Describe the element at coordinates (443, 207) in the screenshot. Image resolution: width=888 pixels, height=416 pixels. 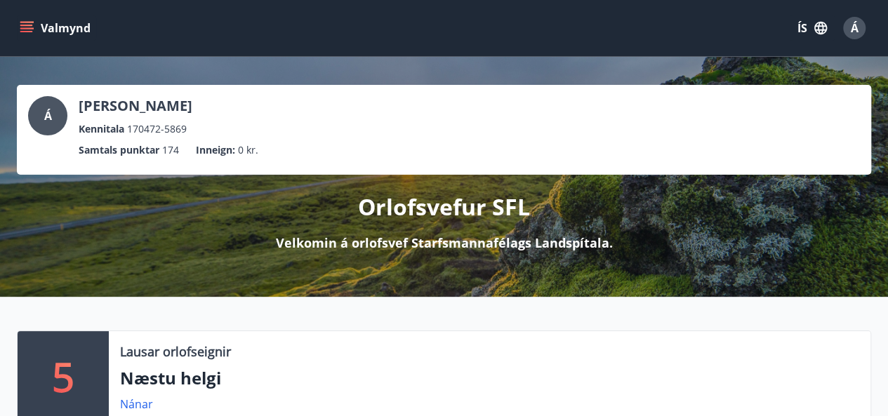
I see `p: Orlofsvefur SFL` at that location.